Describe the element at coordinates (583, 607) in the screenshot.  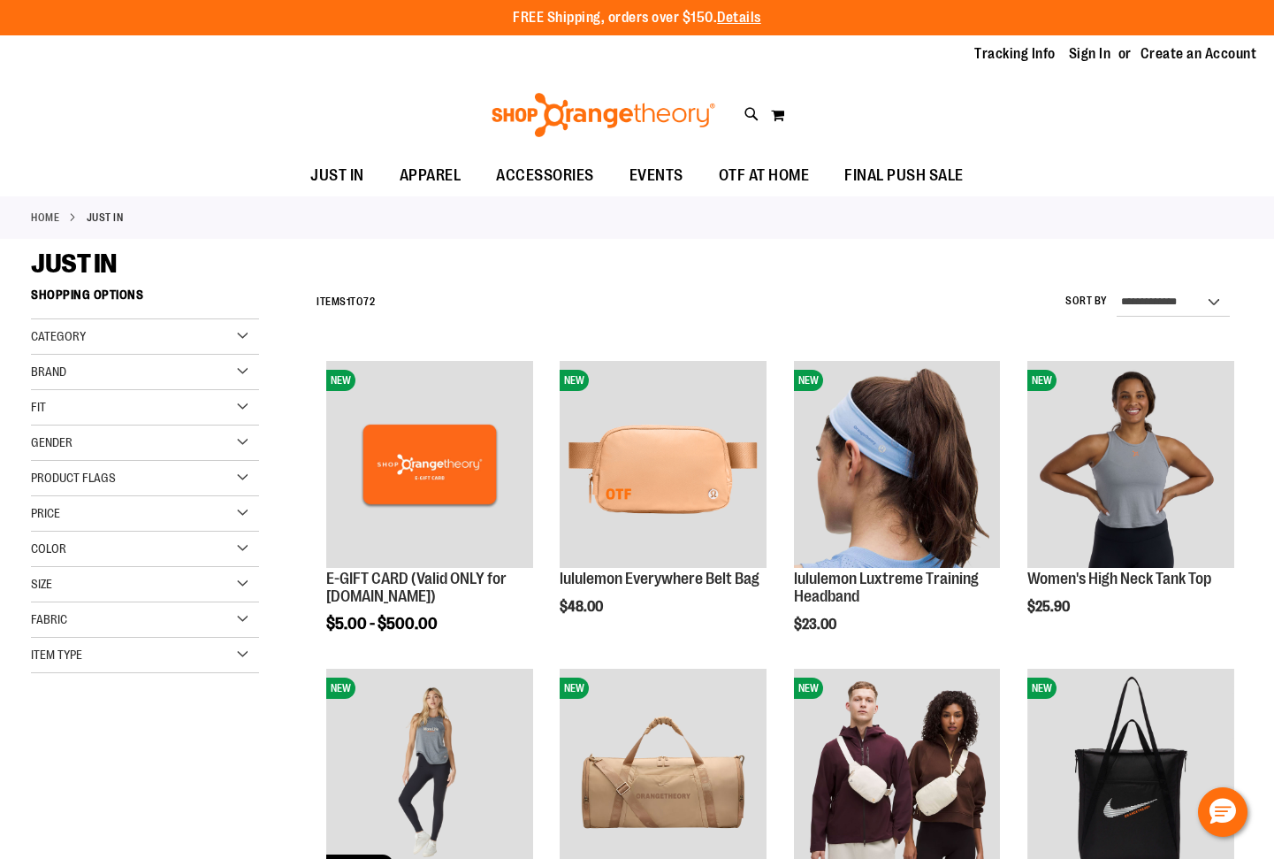
I see `span: $48.00` at that location.